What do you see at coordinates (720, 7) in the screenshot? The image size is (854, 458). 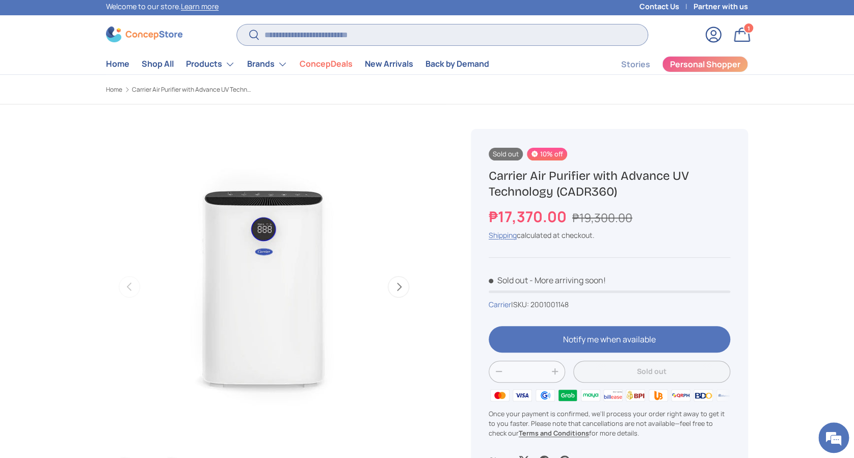 I see `a: Partner with us` at bounding box center [720, 7].